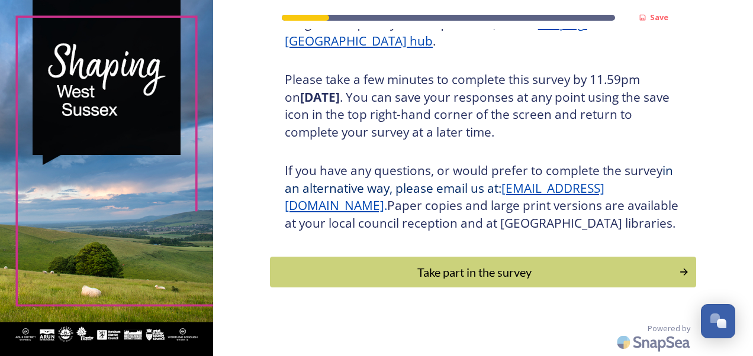 This screenshot has height=356, width=753. Describe the element at coordinates (718, 321) in the screenshot. I see `button: Open Chat` at that location.